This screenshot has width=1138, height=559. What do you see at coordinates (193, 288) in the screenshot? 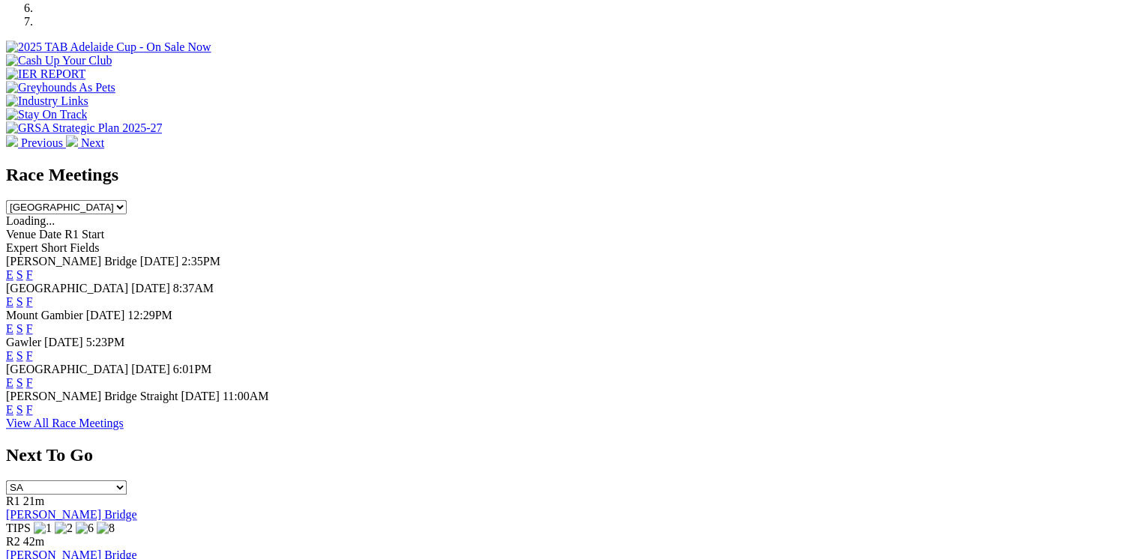
I see `span: 8:37AM` at bounding box center [193, 288].